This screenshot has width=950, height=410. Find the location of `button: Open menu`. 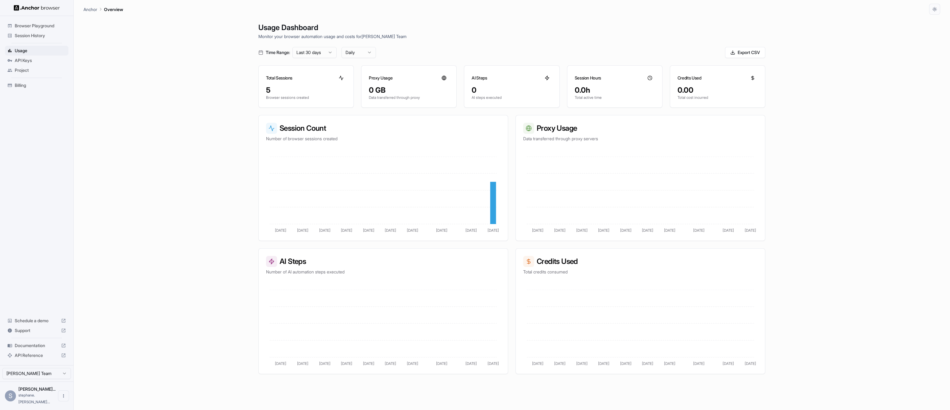

button: Open menu is located at coordinates (64, 396).